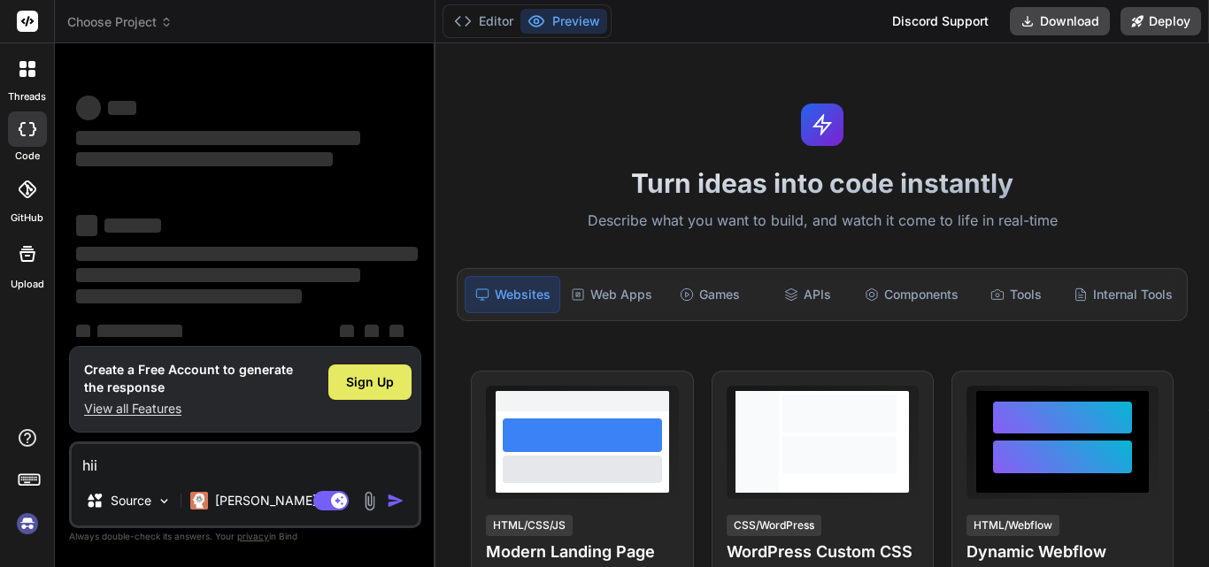 This screenshot has width=1209, height=567. I want to click on label: threads, so click(27, 96).